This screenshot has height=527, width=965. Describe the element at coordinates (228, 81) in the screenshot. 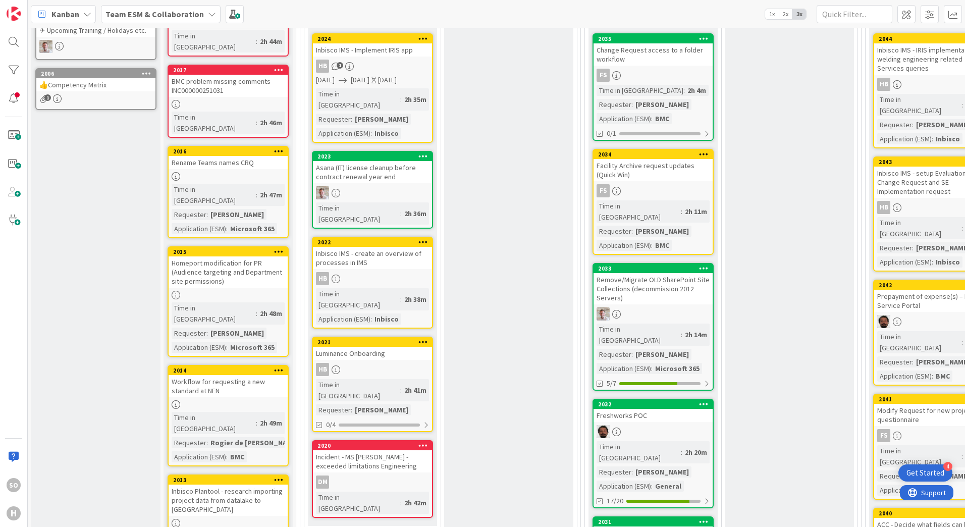

I see `div: 2017BMC problem missing comments INC000000251031` at that location.